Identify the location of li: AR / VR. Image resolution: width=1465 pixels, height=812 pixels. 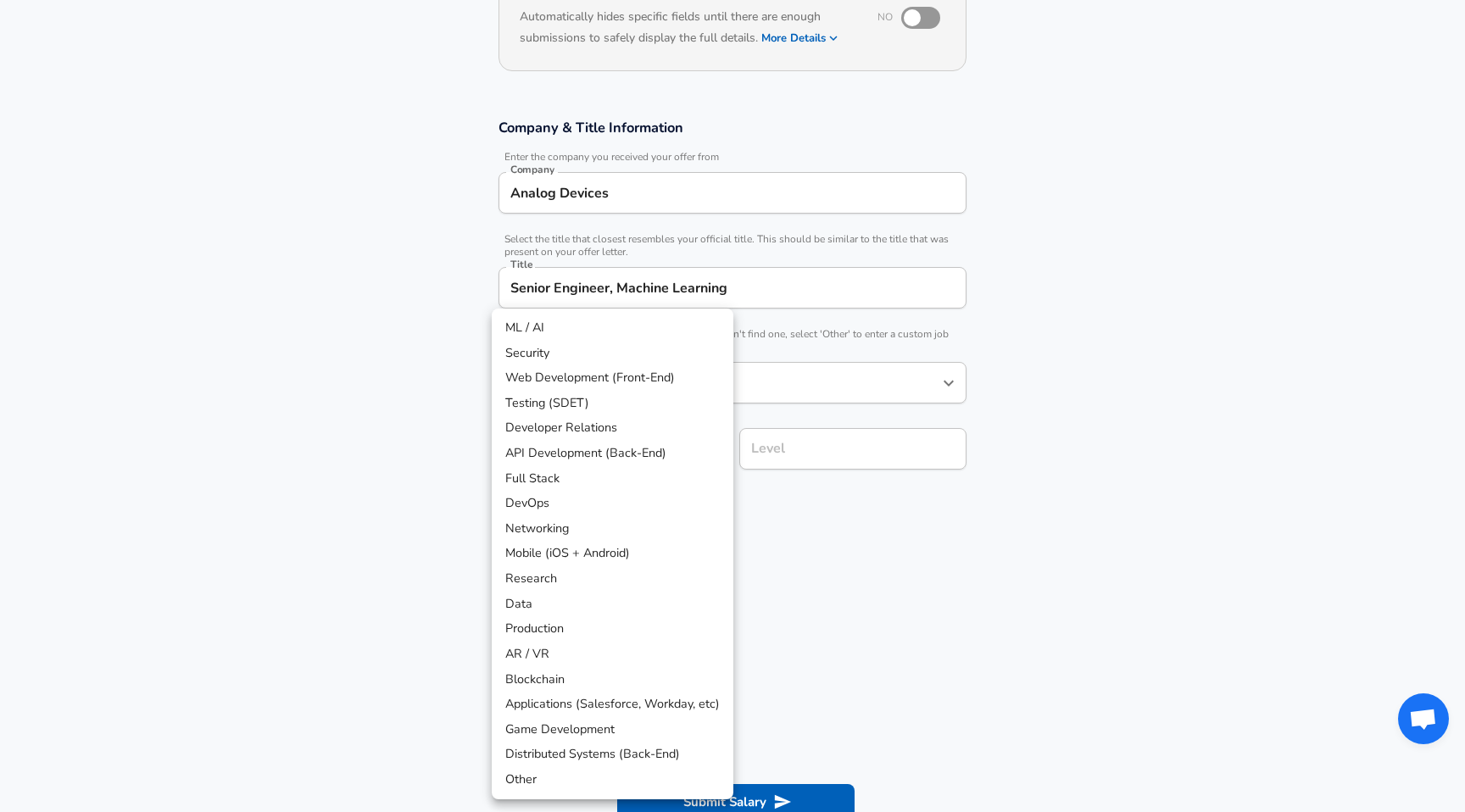
(613, 655).